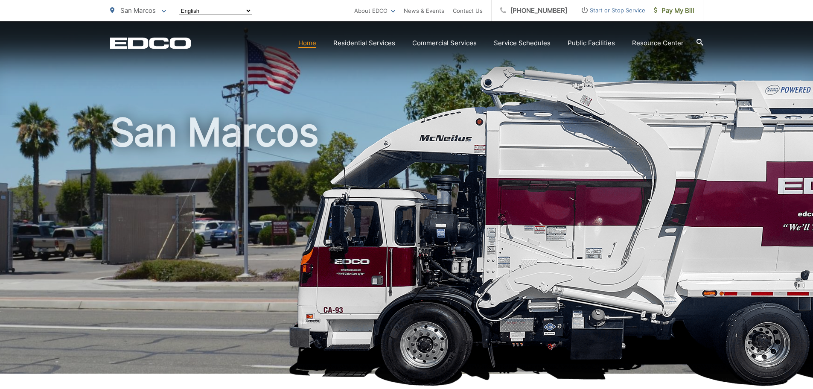 This screenshot has width=813, height=389. Describe the element at coordinates (468, 11) in the screenshot. I see `a: Contact Us` at that location.